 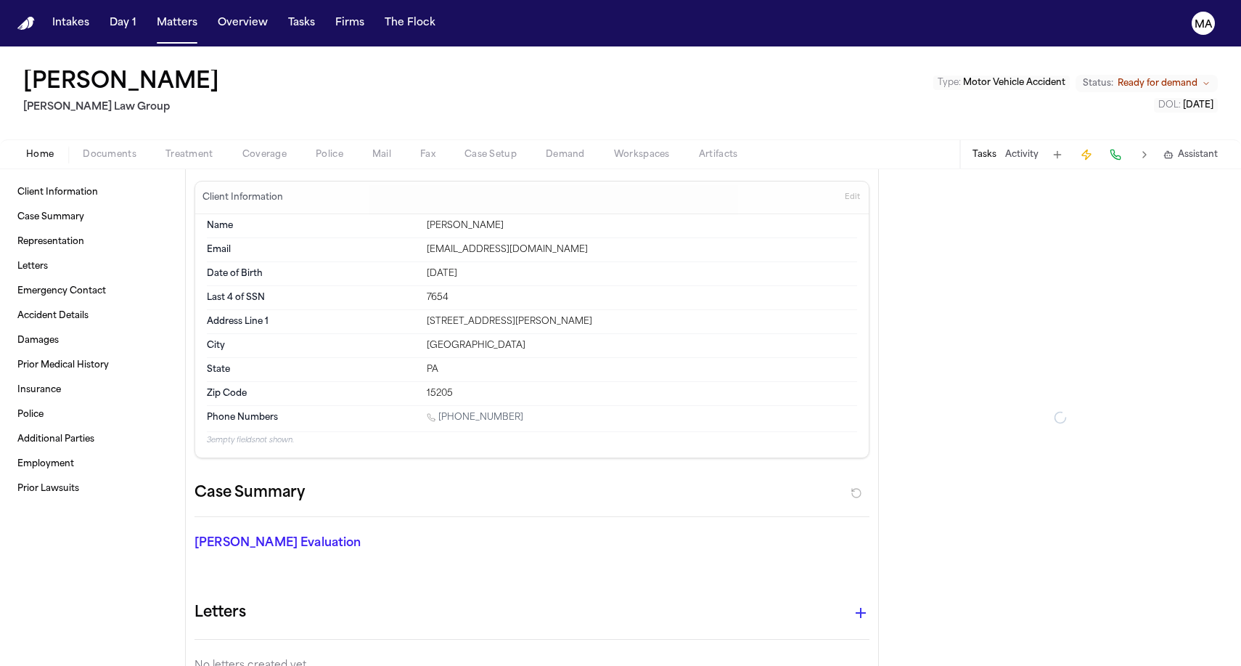 What do you see at coordinates (312, 393) in the screenshot?
I see `dt: Zip Code` at bounding box center [312, 393].